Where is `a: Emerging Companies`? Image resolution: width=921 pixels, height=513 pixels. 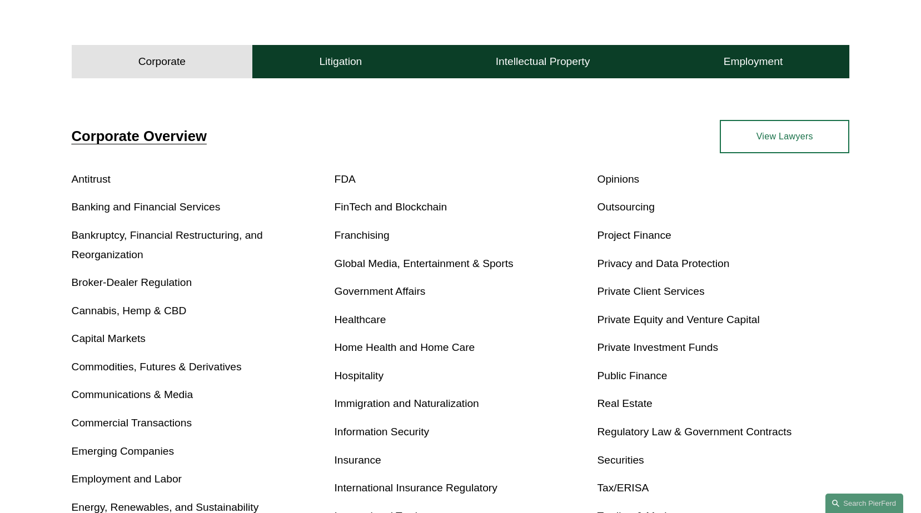
a: Emerging Companies is located at coordinates (123, 451).